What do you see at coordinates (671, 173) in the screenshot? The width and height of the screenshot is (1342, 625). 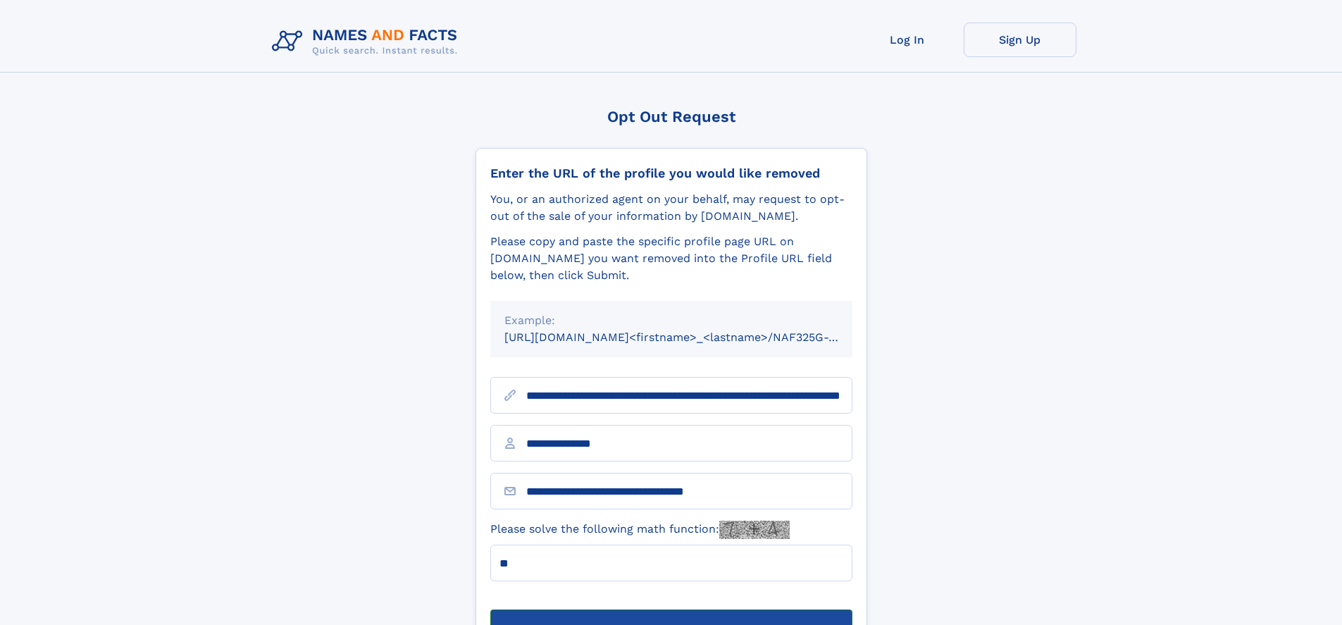 I see `div: Enter the URL of the profile you would like removed` at bounding box center [671, 173].